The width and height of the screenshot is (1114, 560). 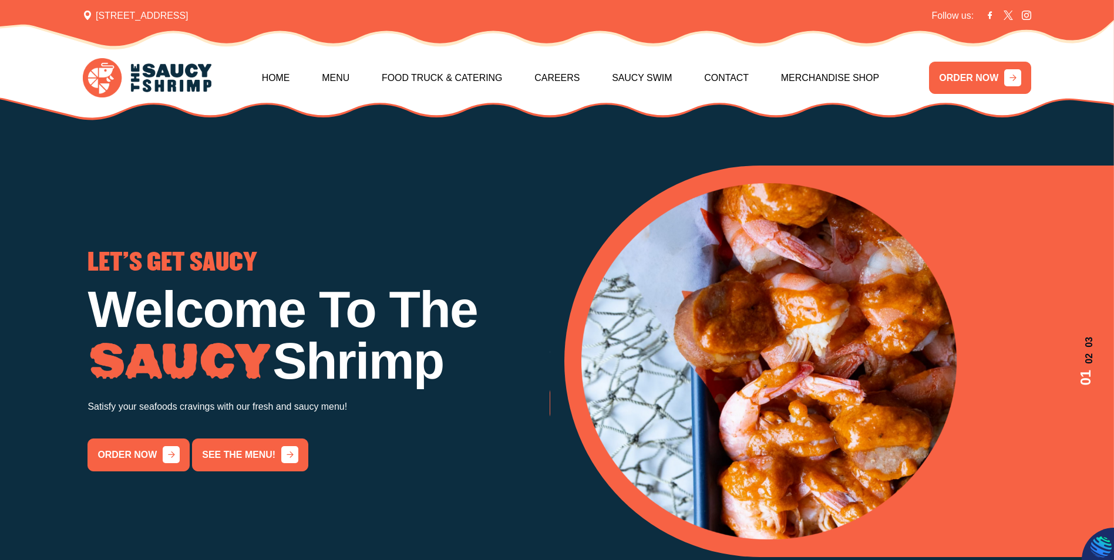 I want to click on span: 03, so click(x=1085, y=342).